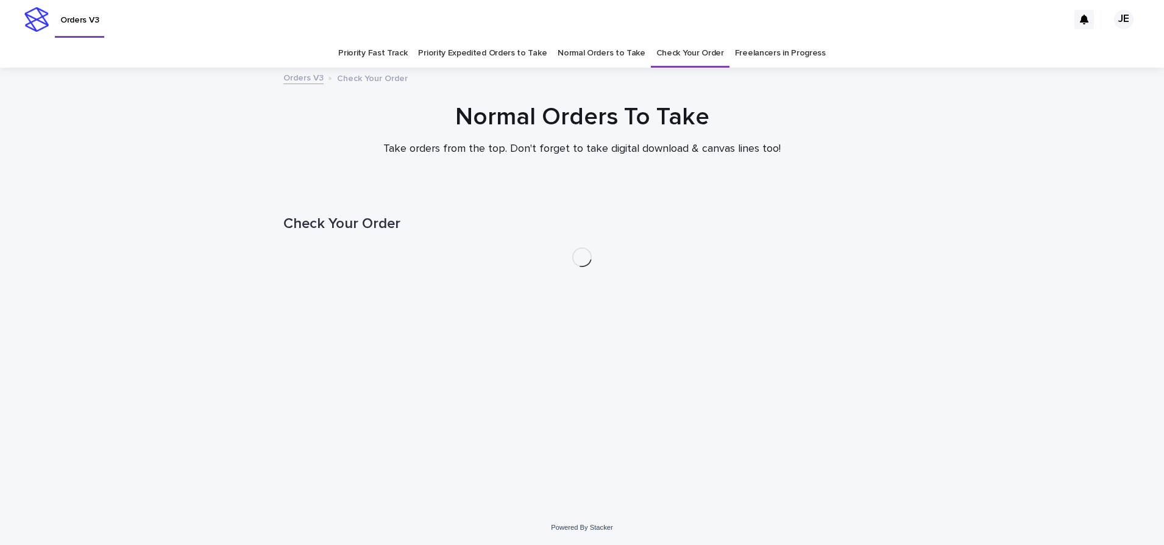  I want to click on h1: Normal Orders To Take, so click(582, 117).